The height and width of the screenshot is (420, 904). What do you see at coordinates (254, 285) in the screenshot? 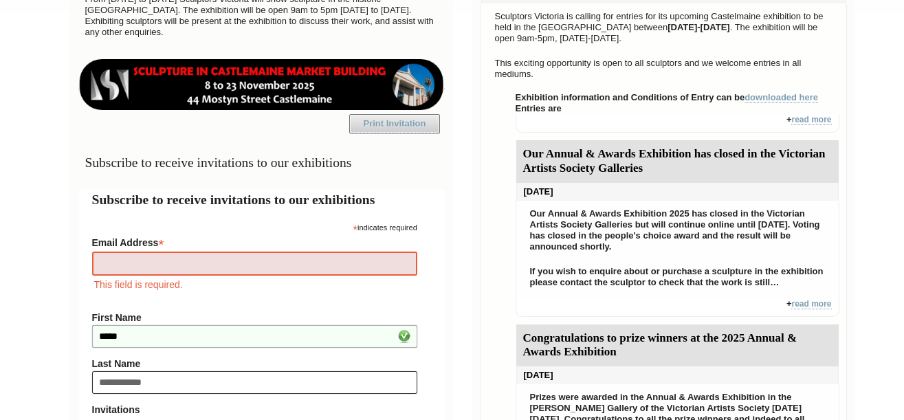
I see `div: This field is required.` at bounding box center [254, 285].